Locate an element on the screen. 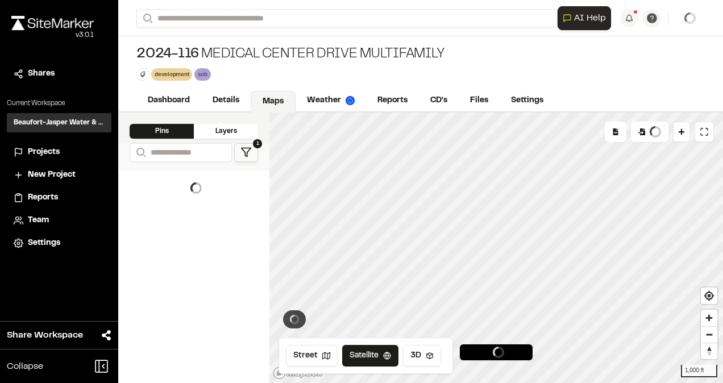 The image size is (723, 383). span: 2024-116 is located at coordinates (168, 55).